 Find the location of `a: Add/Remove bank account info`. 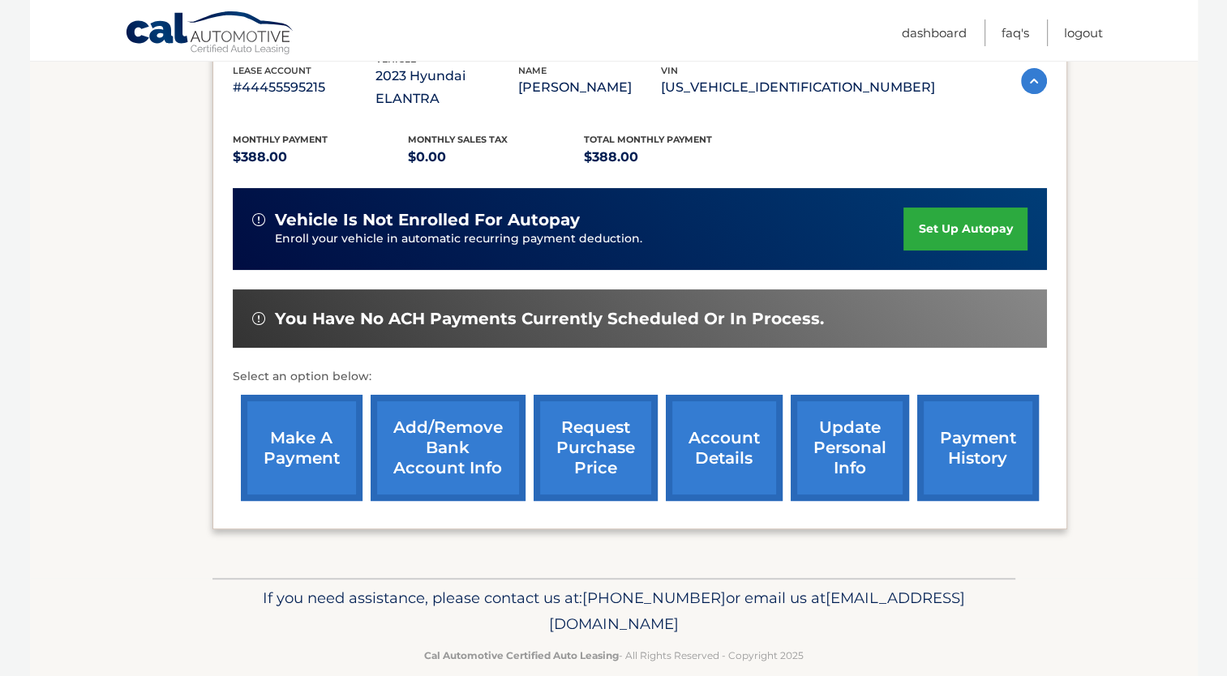

a: Add/Remove bank account info is located at coordinates (448, 448).